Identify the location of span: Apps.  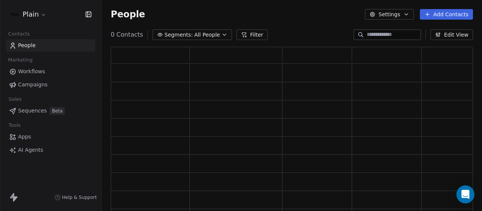
(24, 136).